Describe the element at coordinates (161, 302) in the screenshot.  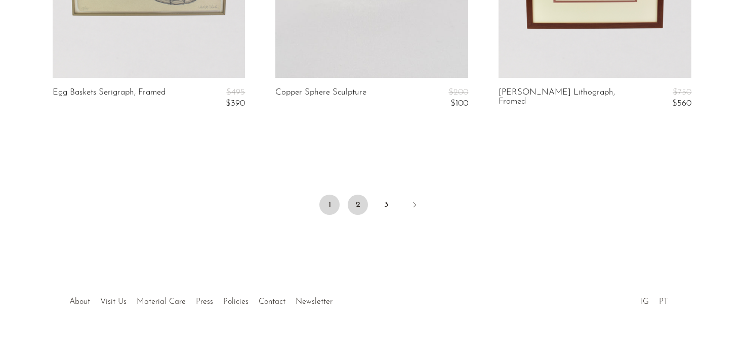
I see `a: Material Care` at that location.